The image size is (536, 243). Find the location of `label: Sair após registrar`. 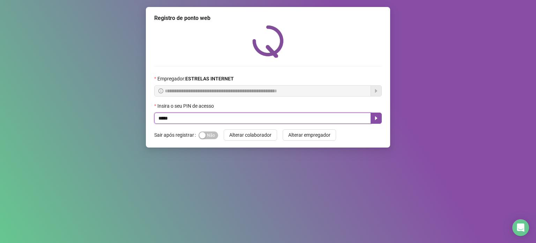

label: Sair após registrar is located at coordinates (176, 135).